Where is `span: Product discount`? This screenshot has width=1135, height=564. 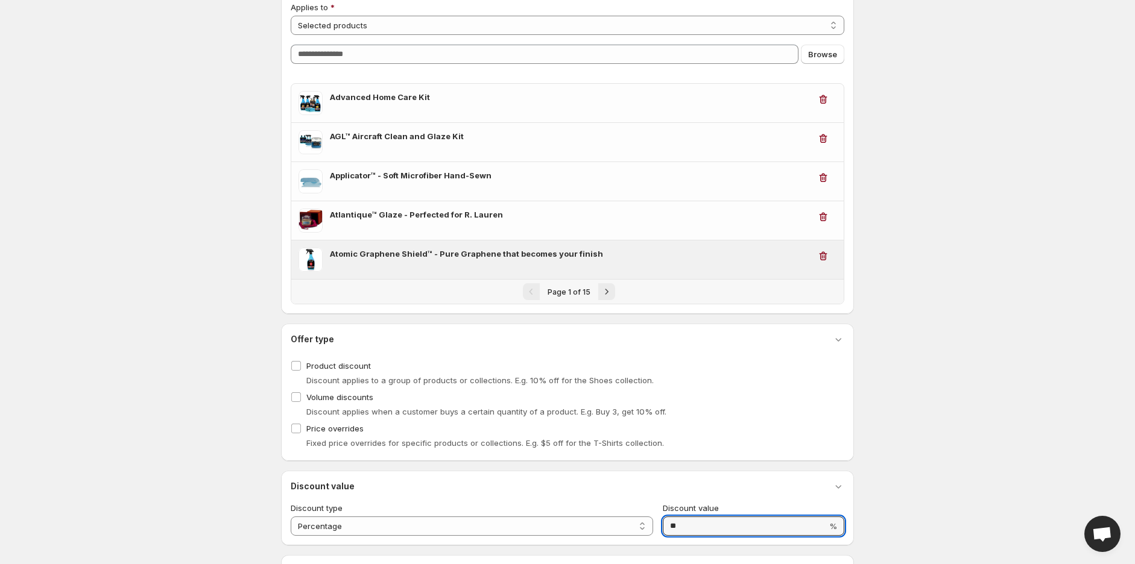 span: Product discount is located at coordinates (338, 366).